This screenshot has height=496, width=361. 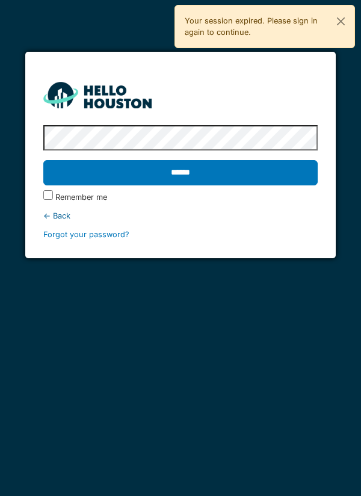 I want to click on div: Your session expired. Please sign in again to continue., so click(x=265, y=26).